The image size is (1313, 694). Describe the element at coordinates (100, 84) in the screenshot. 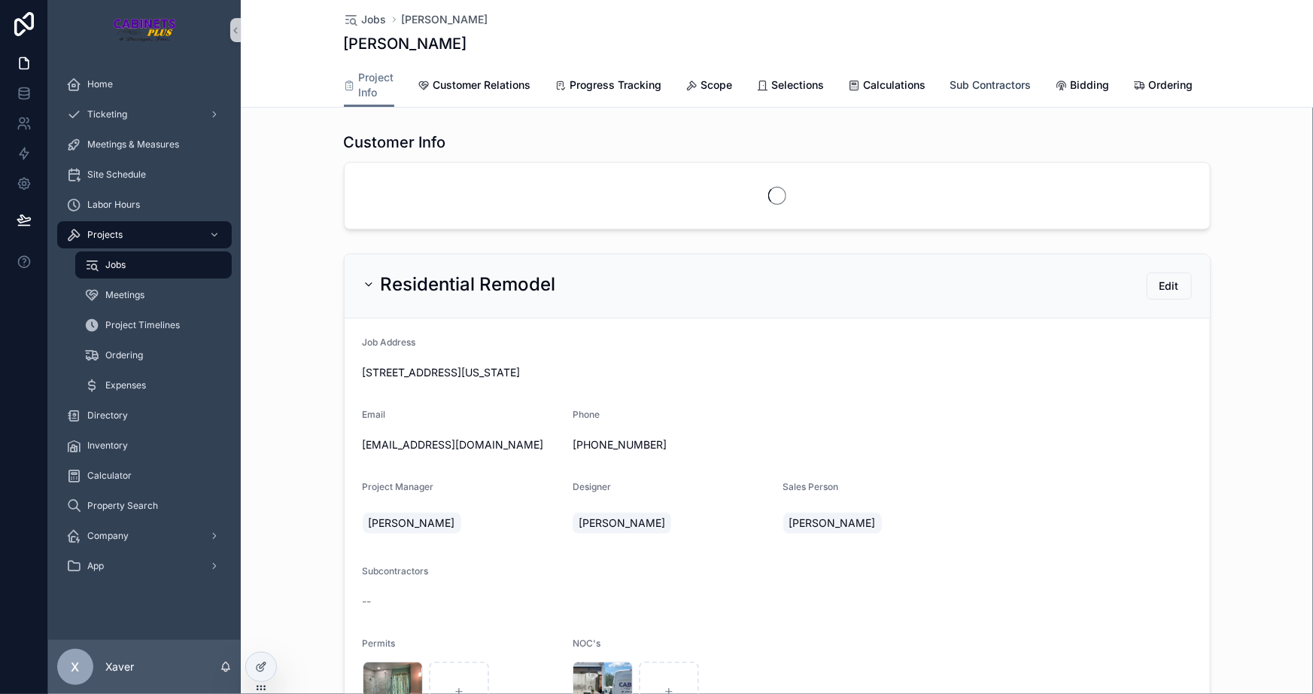

I see `span: Home` at that location.